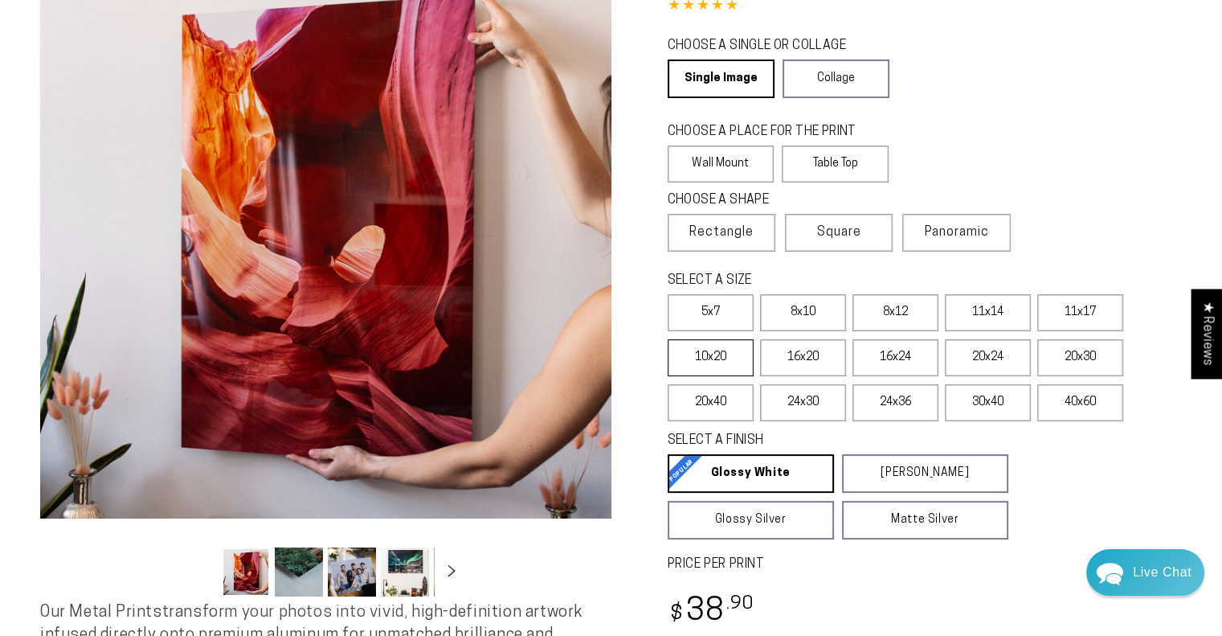 The image size is (1222, 636). I want to click on label: 5x7, so click(711, 313).